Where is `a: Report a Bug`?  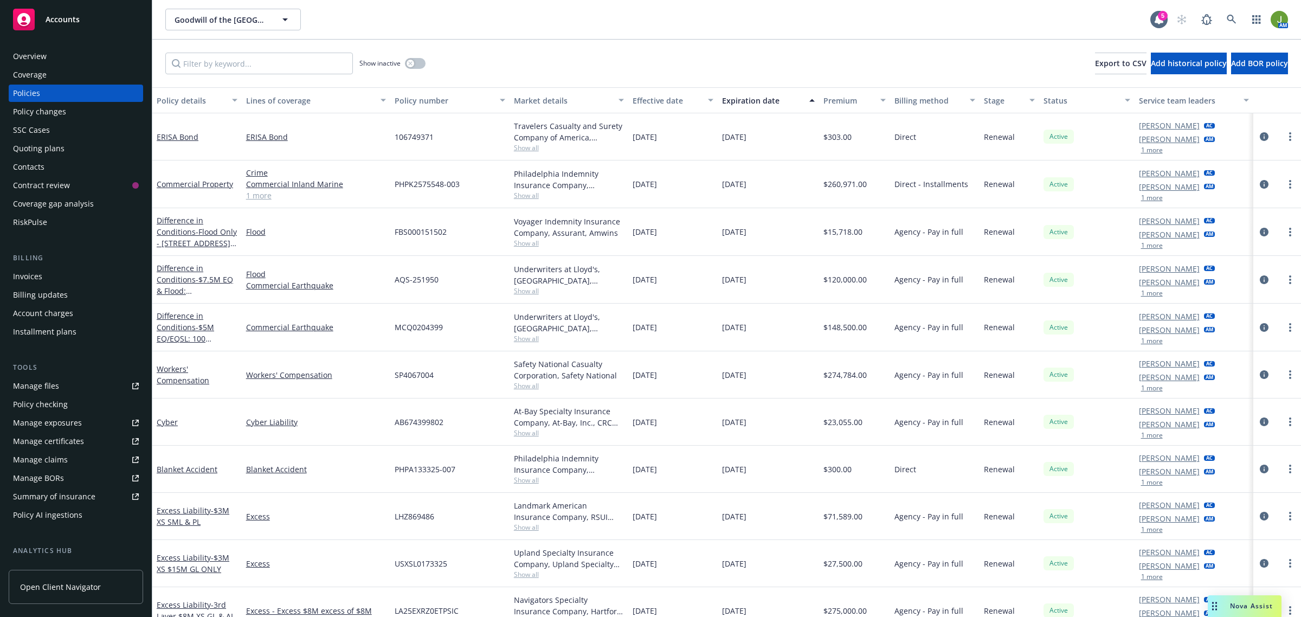
a: Report a Bug is located at coordinates (1206, 20).